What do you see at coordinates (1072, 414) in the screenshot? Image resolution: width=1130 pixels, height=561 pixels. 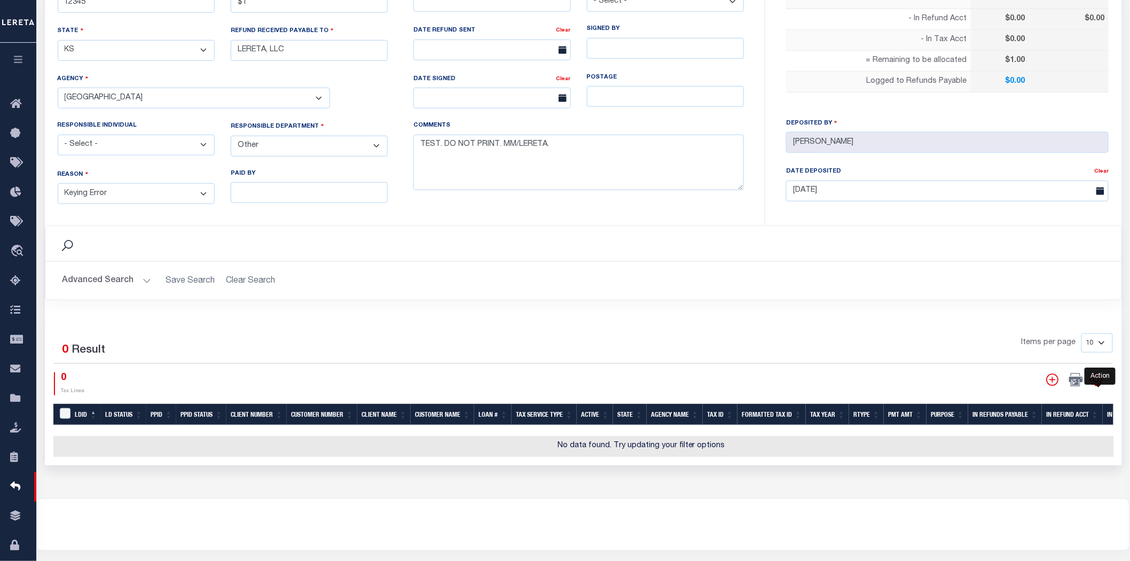 I see `th: In Refund Acct: activate to sort column ascending` at bounding box center [1072, 414].